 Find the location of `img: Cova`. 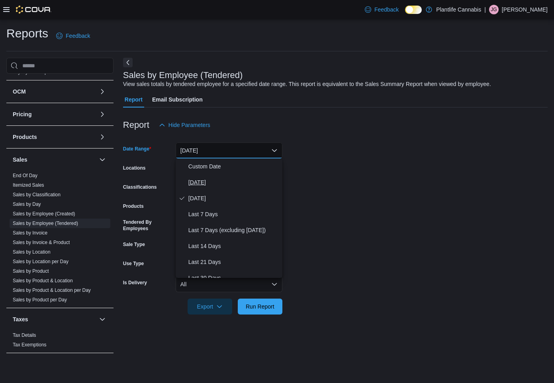

img: Cova is located at coordinates (33, 10).